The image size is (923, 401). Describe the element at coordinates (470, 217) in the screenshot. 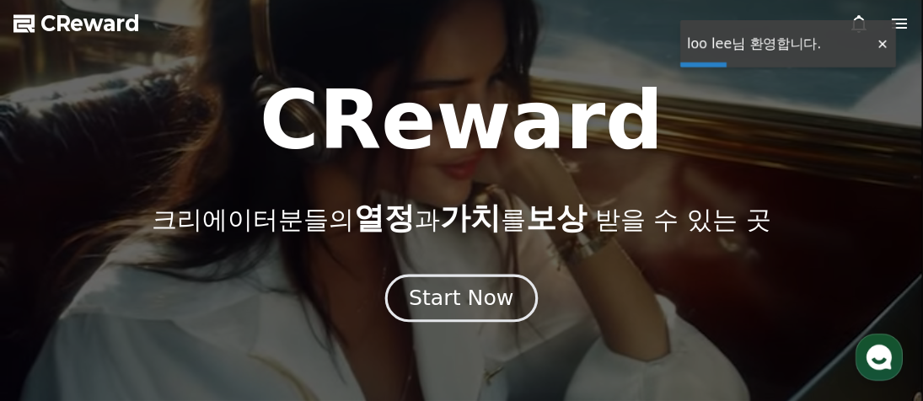

I see `span: 가치` at that location.